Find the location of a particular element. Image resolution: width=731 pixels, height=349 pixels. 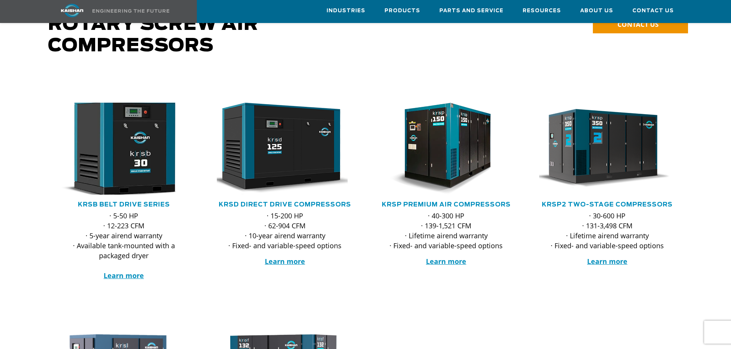

p: · 15-200 HP · 62-904 CFM · 10-year airend warranty · Fixed- and variable-speed options is located at coordinates (285, 231).